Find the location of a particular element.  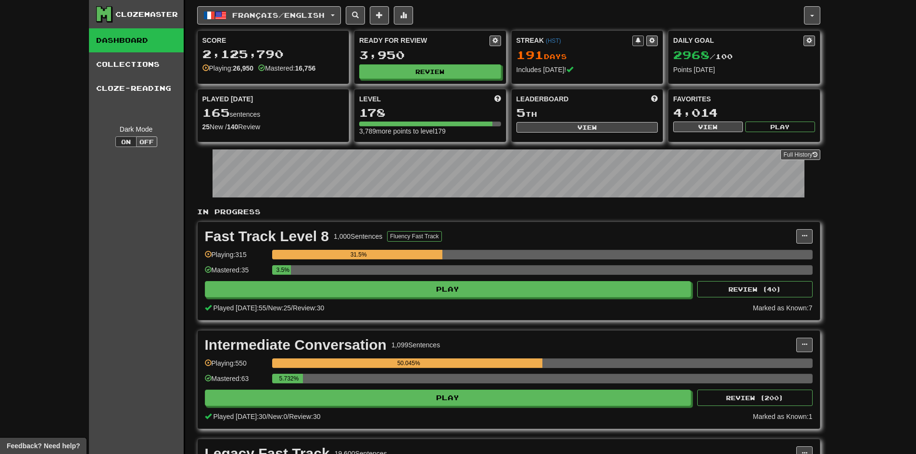

div: Ready for Review is located at coordinates (424, 40).